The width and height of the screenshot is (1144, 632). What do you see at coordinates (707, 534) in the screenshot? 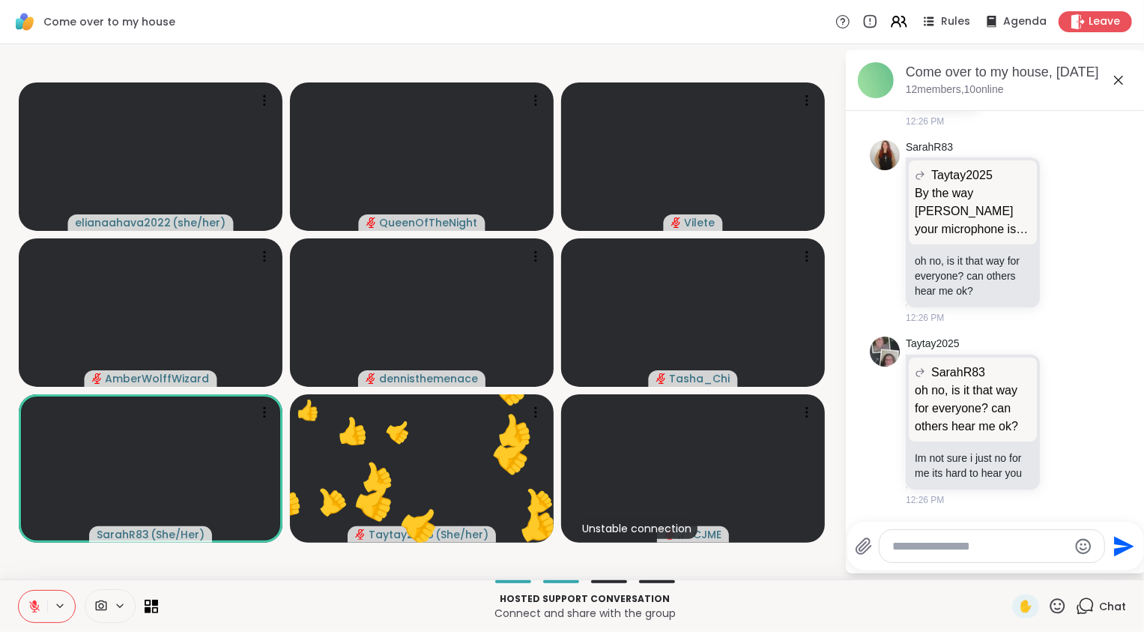
I see `span: CJME` at bounding box center [707, 534].